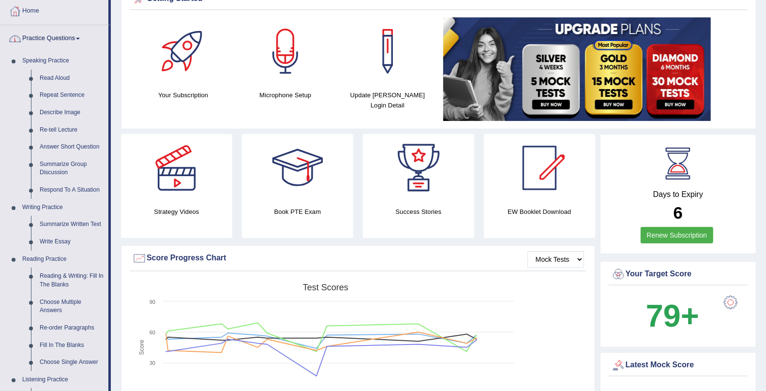 The width and height of the screenshot is (766, 391). I want to click on a: Listening Practice, so click(63, 380).